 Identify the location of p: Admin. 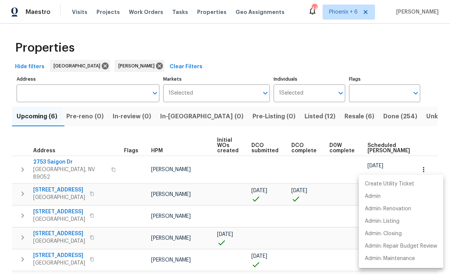
(373, 196).